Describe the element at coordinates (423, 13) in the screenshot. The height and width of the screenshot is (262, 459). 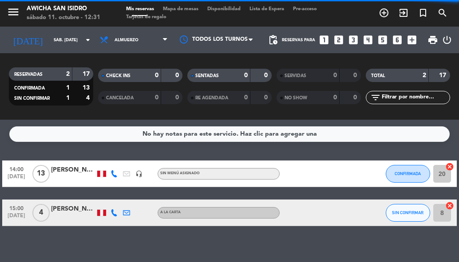
I see `i: turned_in_not` at that location.